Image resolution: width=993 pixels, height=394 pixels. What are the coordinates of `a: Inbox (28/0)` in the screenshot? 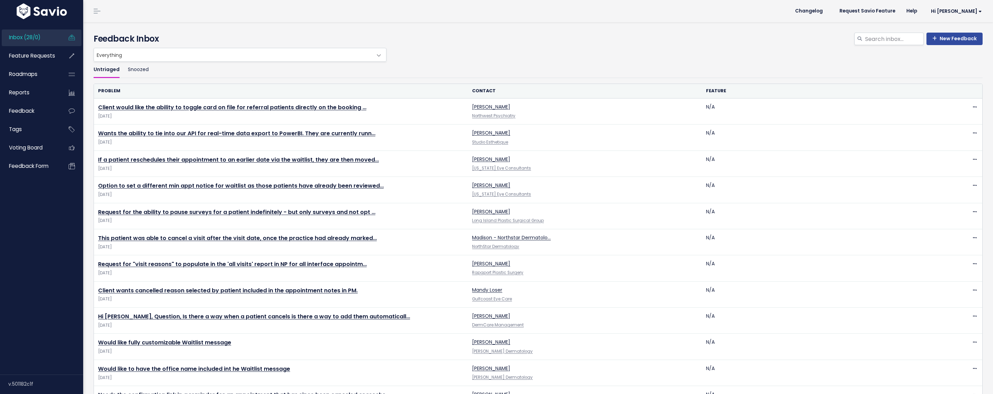 It's located at (29, 37).